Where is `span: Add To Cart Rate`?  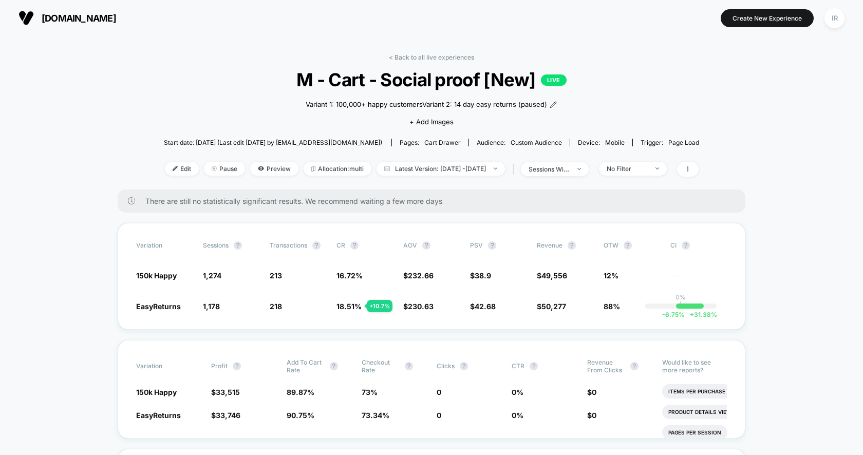 span: Add To Cart Rate is located at coordinates (306, 366).